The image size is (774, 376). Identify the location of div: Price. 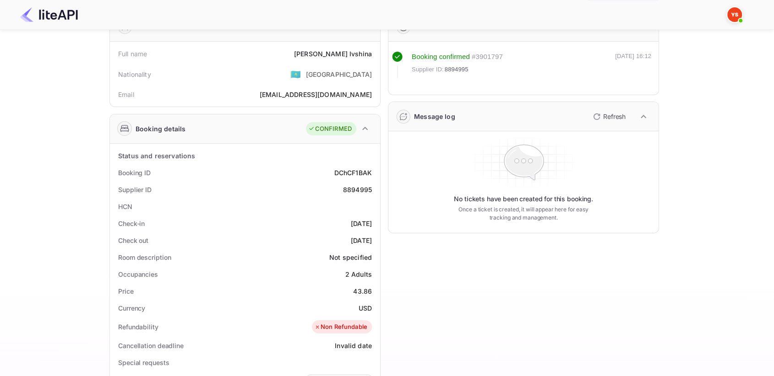
(126, 291).